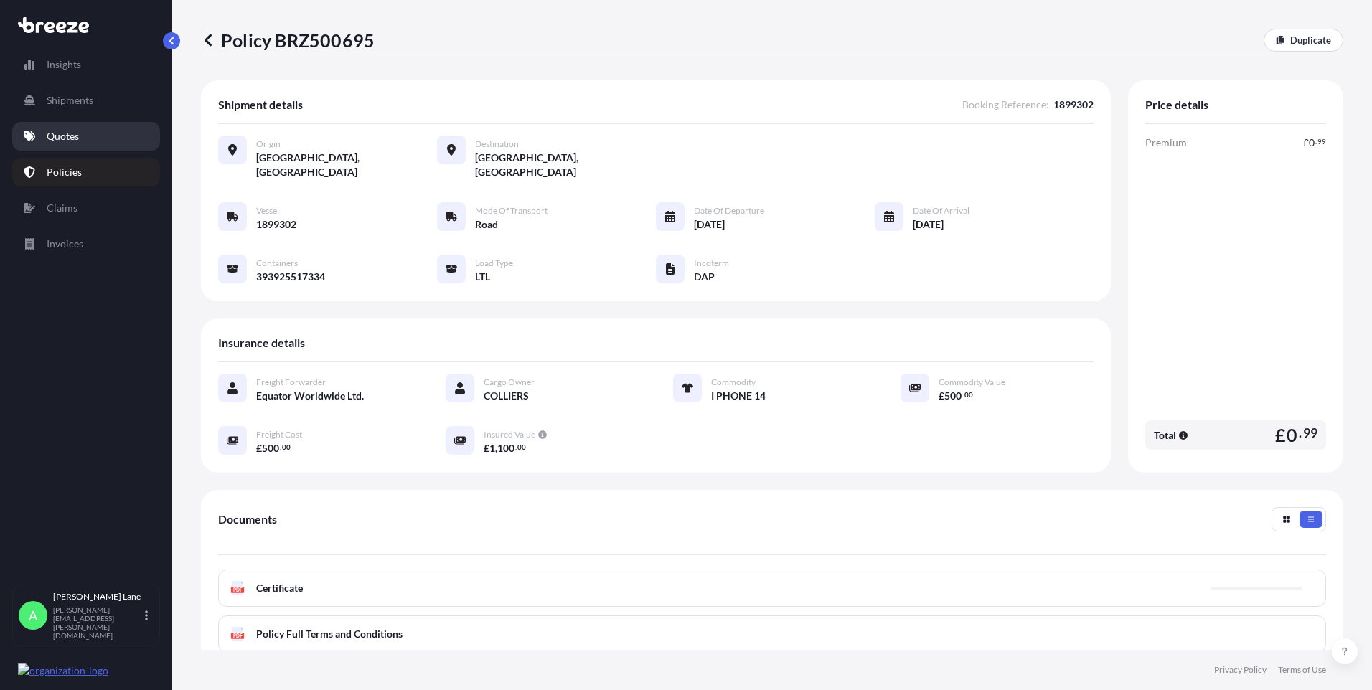 This screenshot has height=690, width=1372. Describe the element at coordinates (482, 277) in the screenshot. I see `span: LTL` at that location.